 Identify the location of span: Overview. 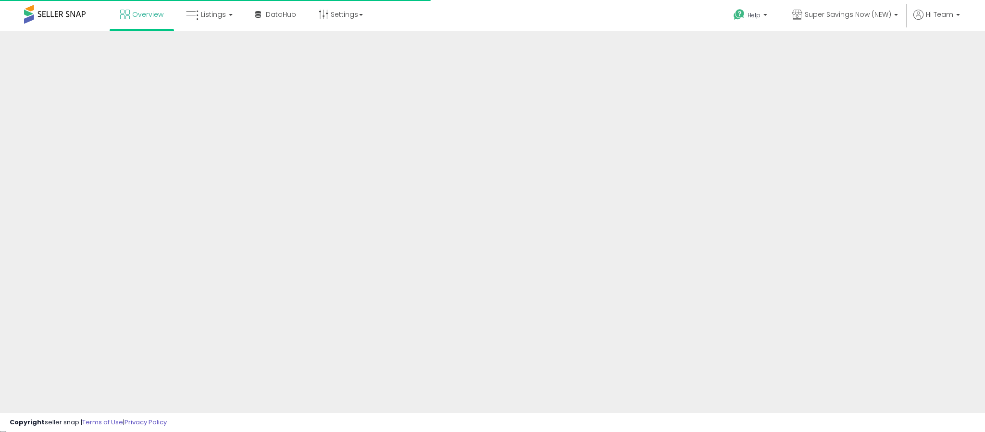
(148, 14).